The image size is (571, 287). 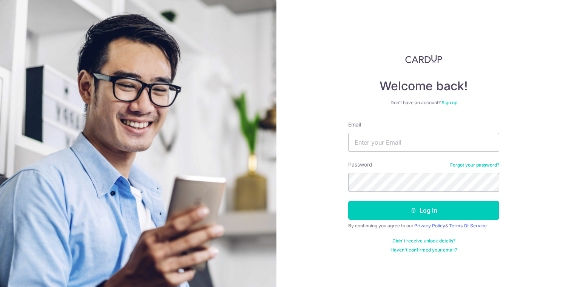 I want to click on a: Terms Of Service, so click(x=468, y=225).